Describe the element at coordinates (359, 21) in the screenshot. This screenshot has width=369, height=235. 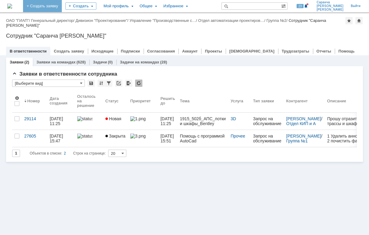
I see `div: Сделать домашней страницей` at that location.